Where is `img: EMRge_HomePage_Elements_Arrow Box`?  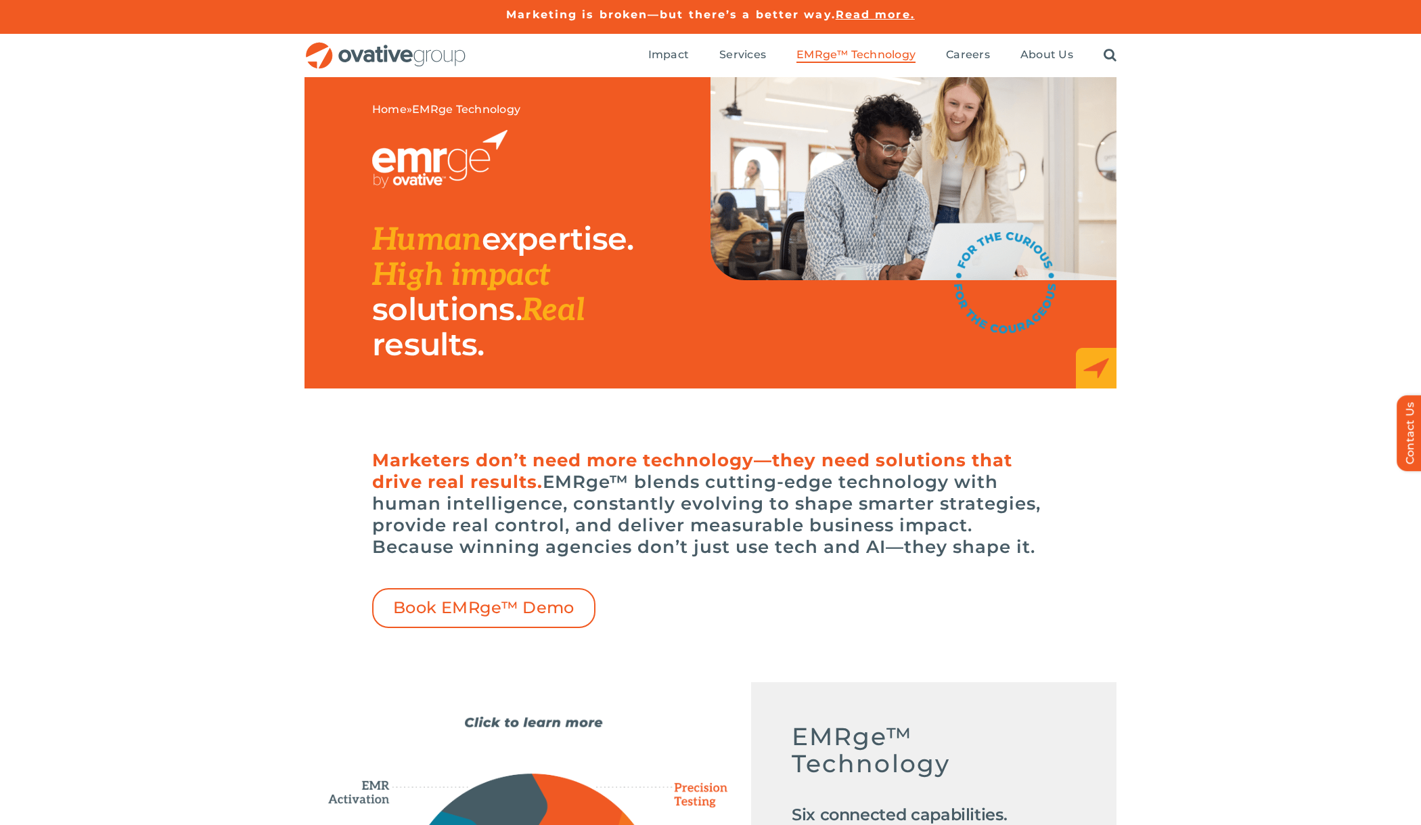 img: EMRge_HomePage_Elements_Arrow Box is located at coordinates (1096, 368).